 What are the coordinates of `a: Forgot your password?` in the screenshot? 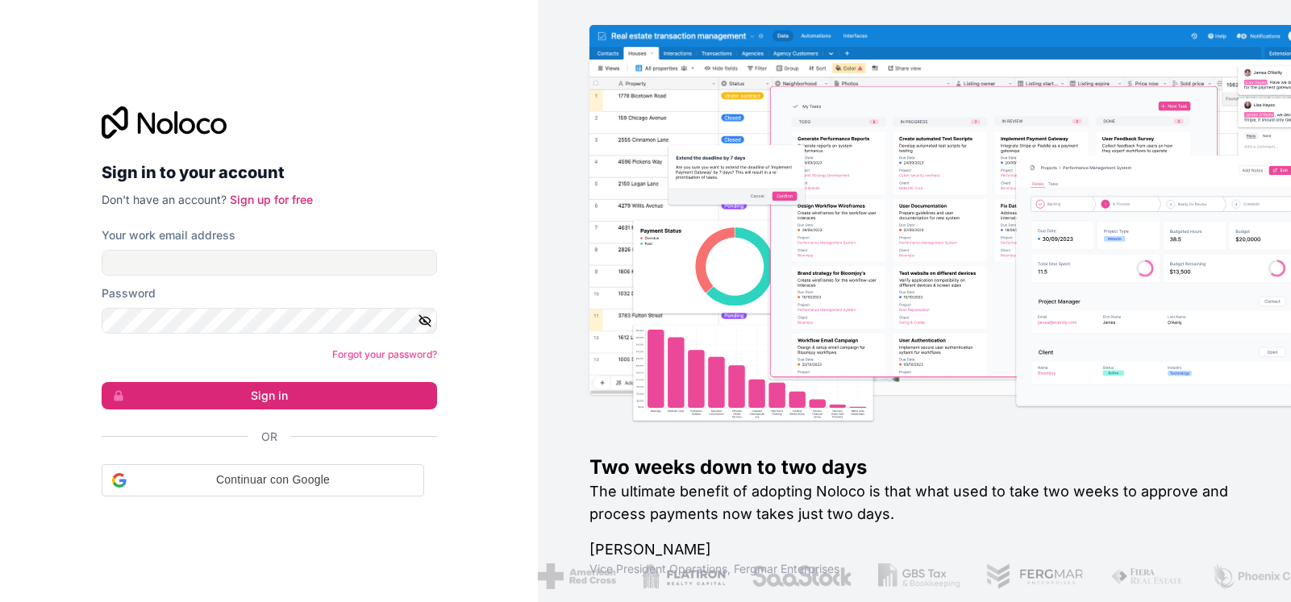 It's located at (385, 354).